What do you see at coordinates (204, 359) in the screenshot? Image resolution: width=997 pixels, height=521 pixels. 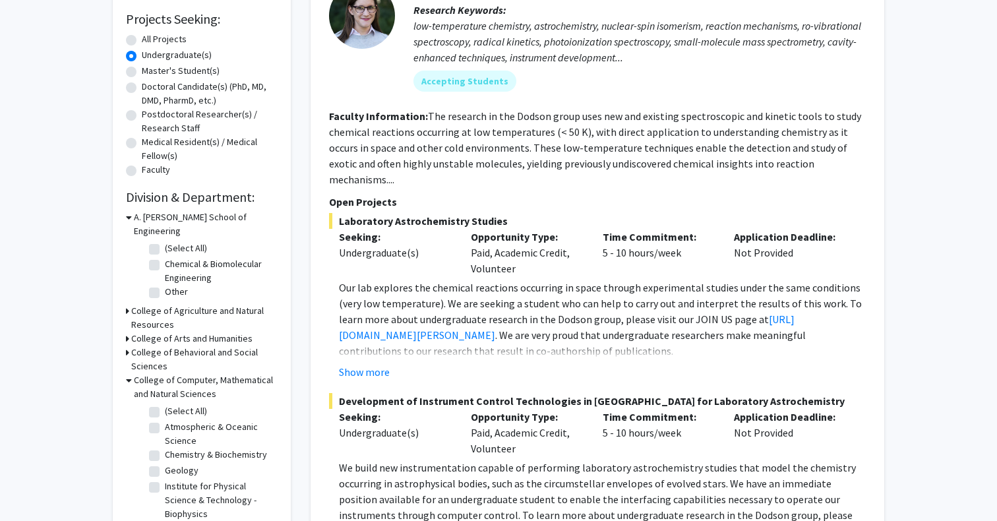 I see `h3: College of Behavioral and Social Sciences` at bounding box center [204, 359].